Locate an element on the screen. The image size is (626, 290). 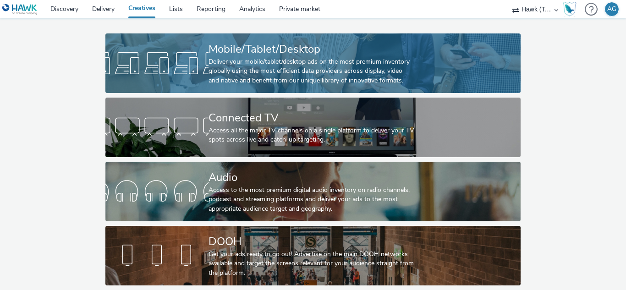
div: Access all the major TV channels on a single platform to deliver your TV spots across live and ca... is located at coordinates (311, 135).